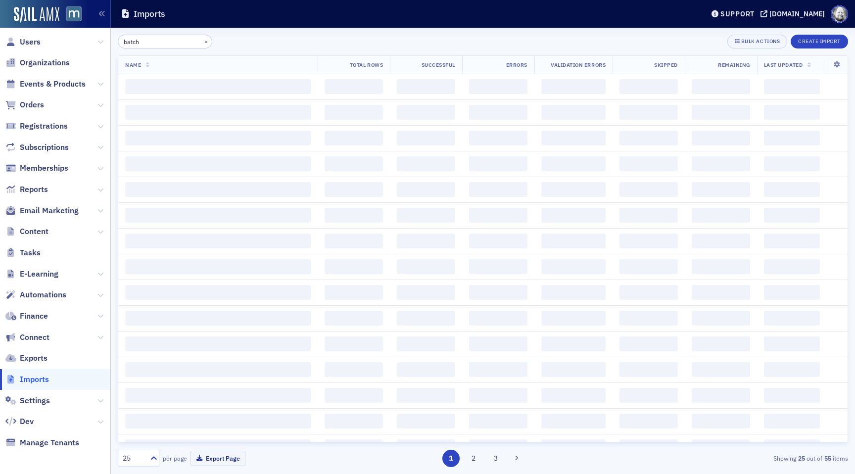  I want to click on a: Finance, so click(27, 316).